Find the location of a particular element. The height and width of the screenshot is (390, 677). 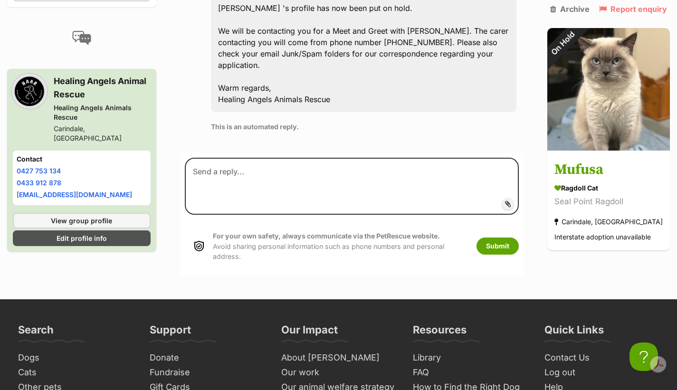

a: On Hold is located at coordinates (609, 147).